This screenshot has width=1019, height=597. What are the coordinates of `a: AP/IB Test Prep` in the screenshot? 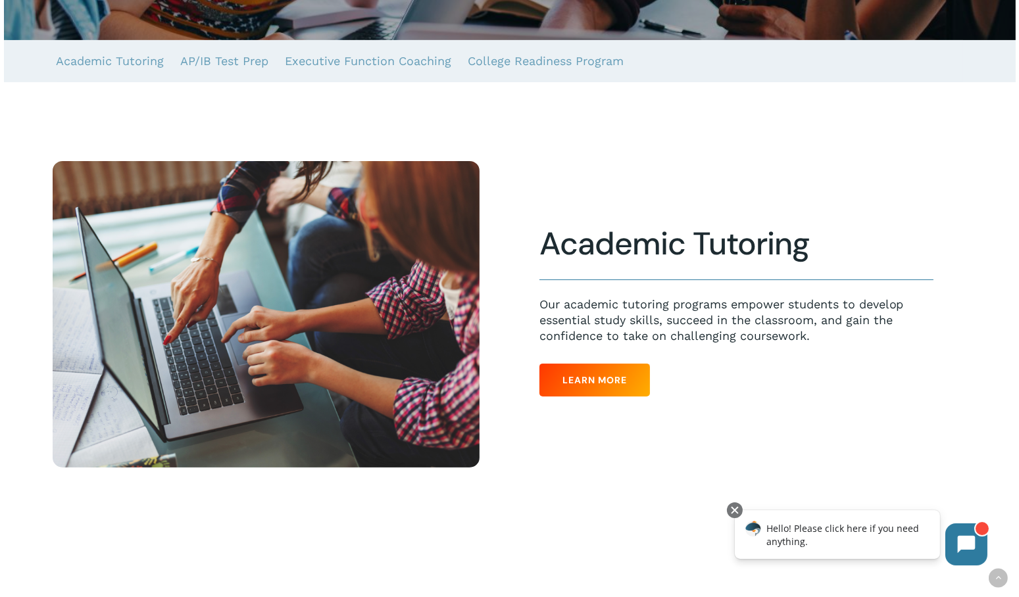 It's located at (225, 61).